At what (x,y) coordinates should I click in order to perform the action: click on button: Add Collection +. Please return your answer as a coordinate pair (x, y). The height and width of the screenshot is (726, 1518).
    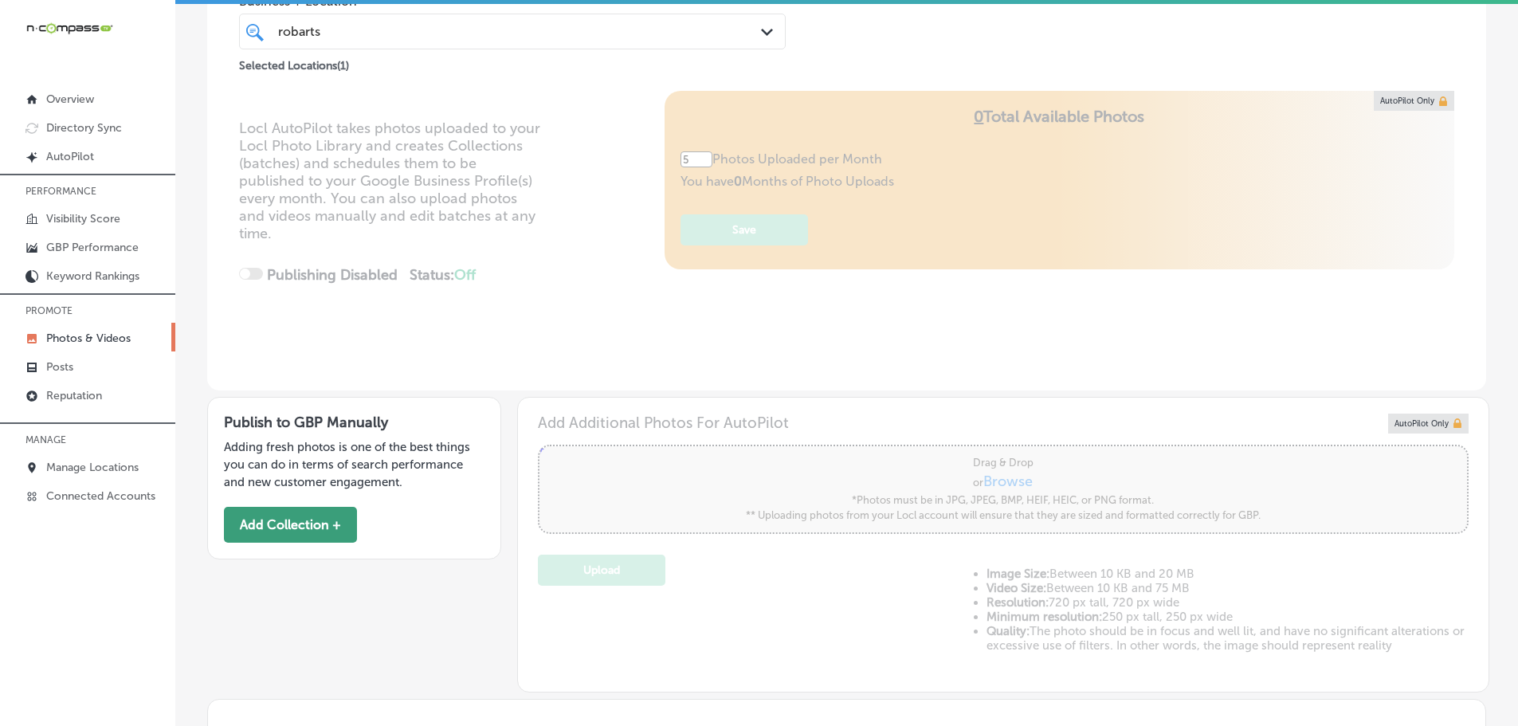
    Looking at the image, I should click on (290, 524).